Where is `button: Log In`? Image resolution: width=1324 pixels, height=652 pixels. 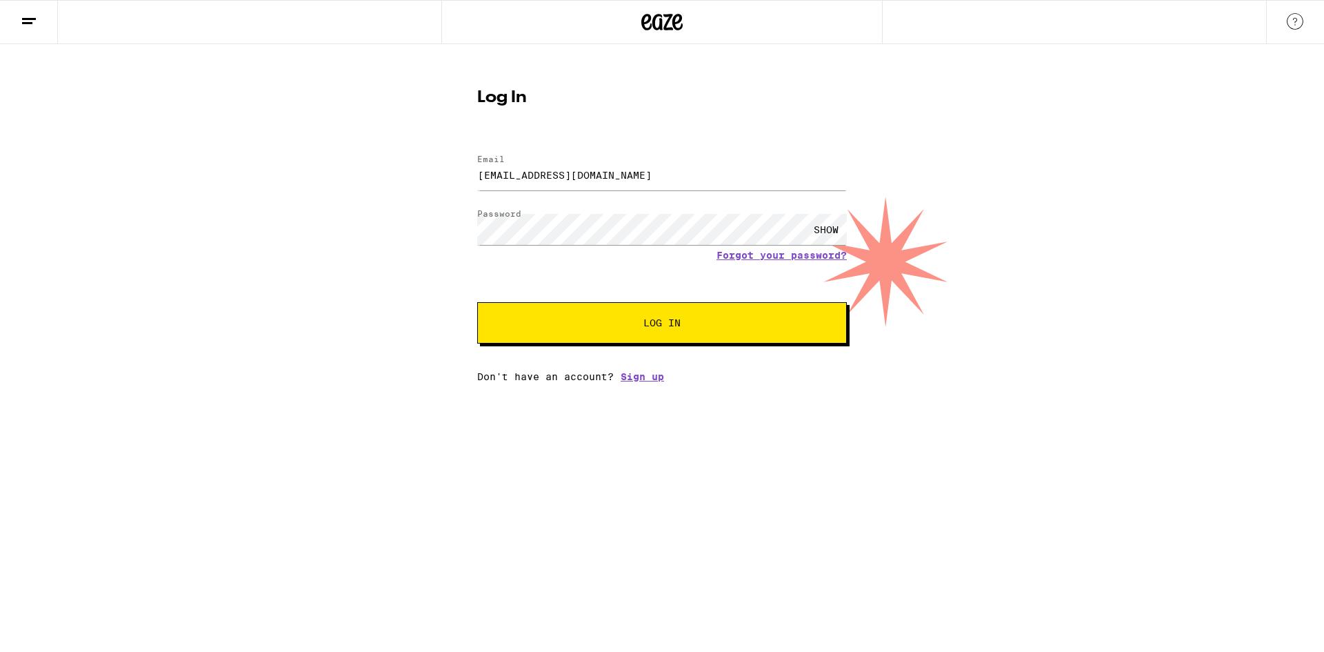 button: Log In is located at coordinates (662, 323).